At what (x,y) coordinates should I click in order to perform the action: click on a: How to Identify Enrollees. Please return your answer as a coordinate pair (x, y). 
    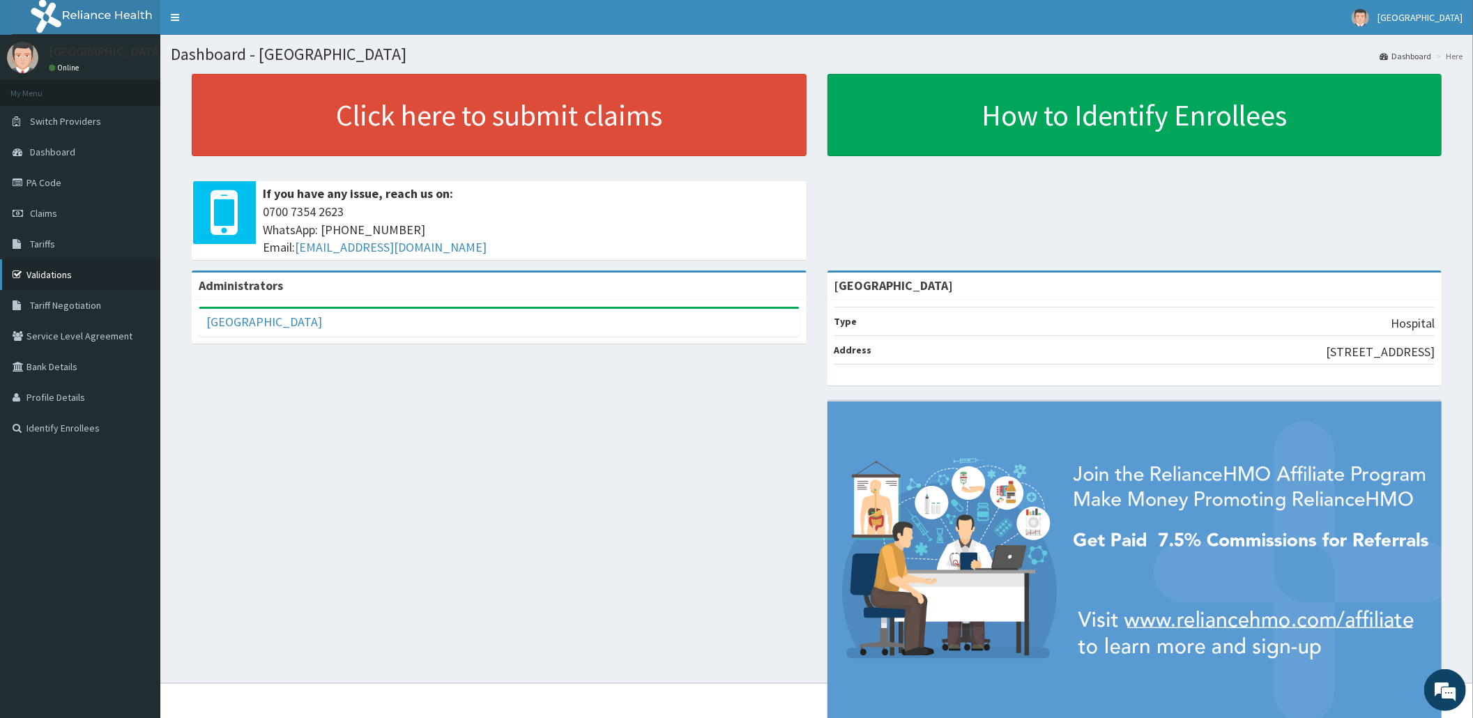
    Looking at the image, I should click on (1135, 115).